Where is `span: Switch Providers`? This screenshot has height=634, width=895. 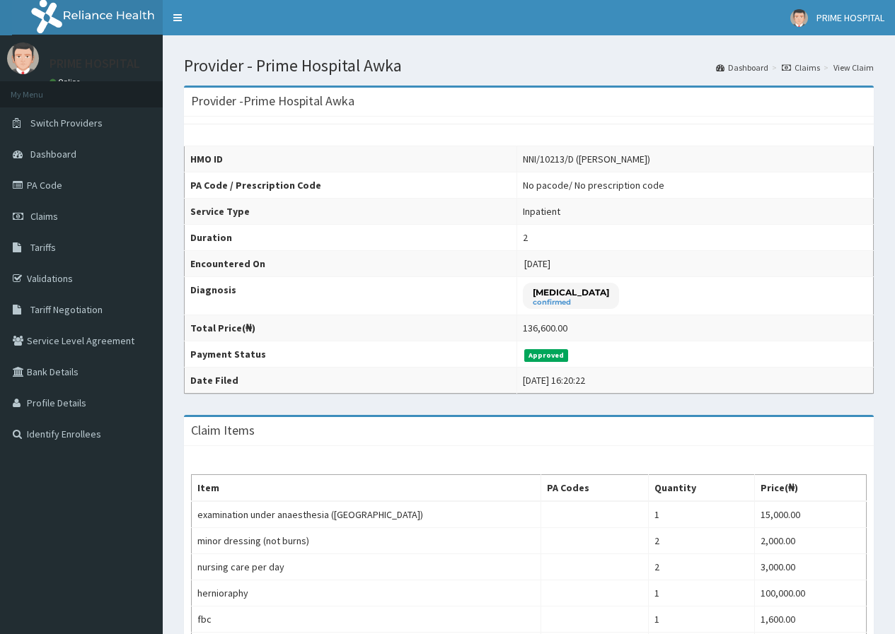
span: Switch Providers is located at coordinates (66, 123).